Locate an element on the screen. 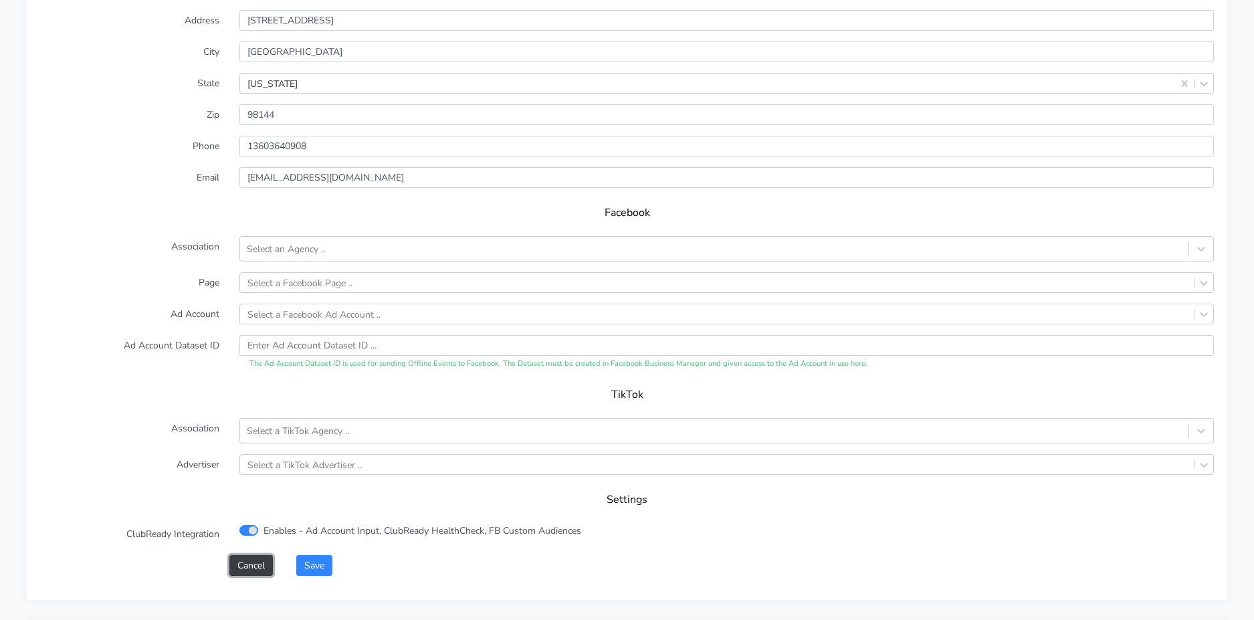 This screenshot has width=1254, height=620. div: Select an Agency .. is located at coordinates (286, 249).